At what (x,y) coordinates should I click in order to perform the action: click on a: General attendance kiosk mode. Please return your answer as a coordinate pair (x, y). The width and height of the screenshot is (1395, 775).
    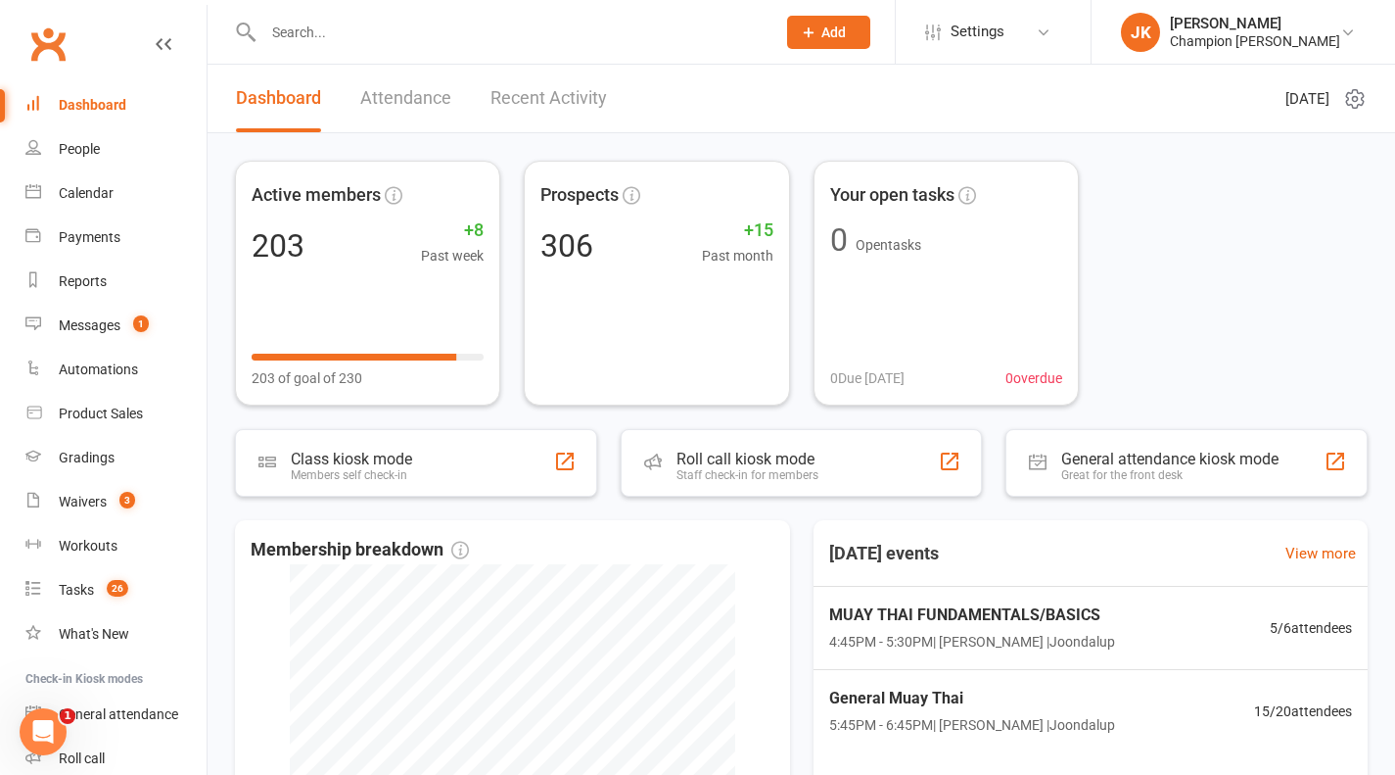
    Looking at the image, I should click on (116, 714).